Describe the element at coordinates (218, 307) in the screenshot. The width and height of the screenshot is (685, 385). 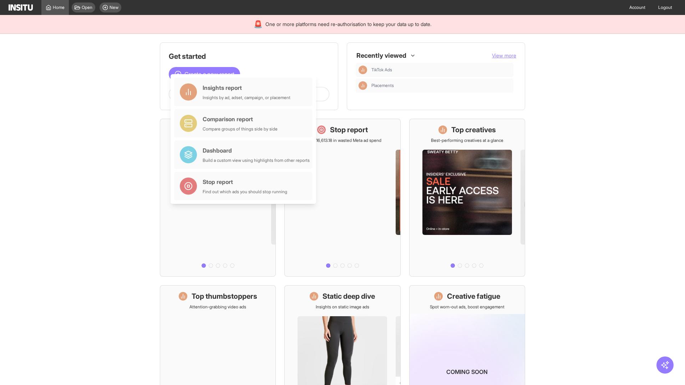
I see `p: Attention-grabbing video ads` at that location.